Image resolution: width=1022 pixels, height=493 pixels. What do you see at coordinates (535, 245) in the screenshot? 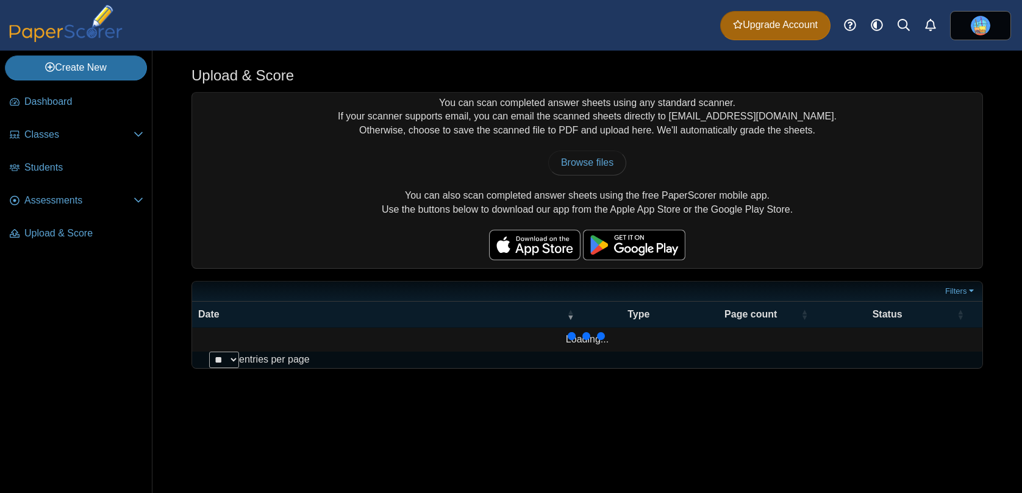
I see `img: apple-store-badge.svg` at bounding box center [535, 245].